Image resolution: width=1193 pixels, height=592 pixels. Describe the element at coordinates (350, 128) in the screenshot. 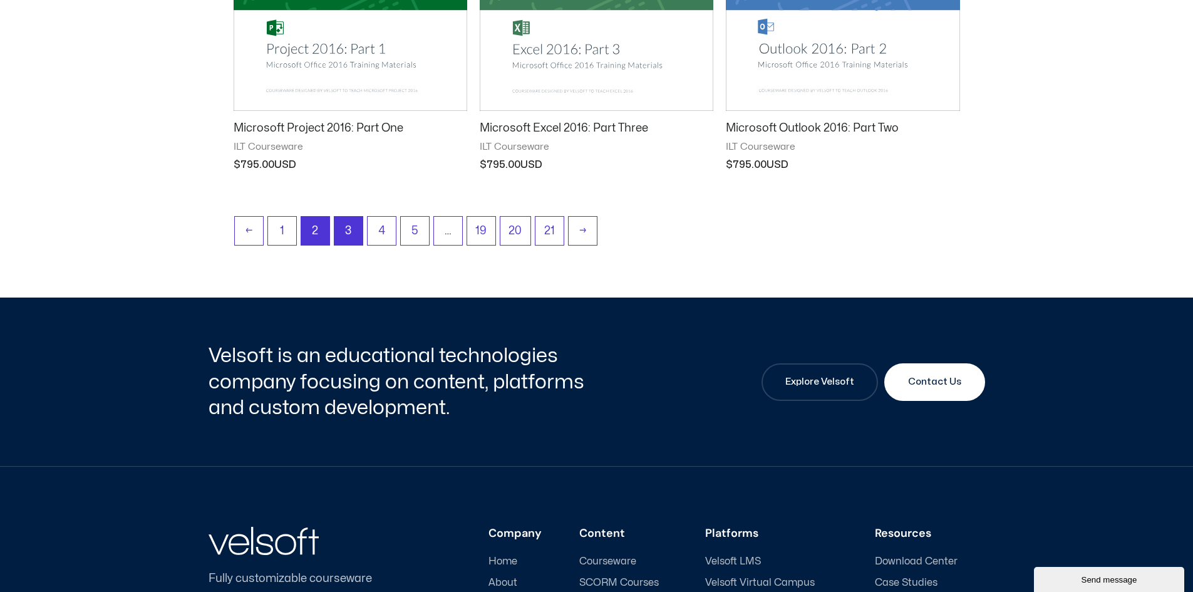

I see `h2: Microsoft Project 2016: Part One` at that location.